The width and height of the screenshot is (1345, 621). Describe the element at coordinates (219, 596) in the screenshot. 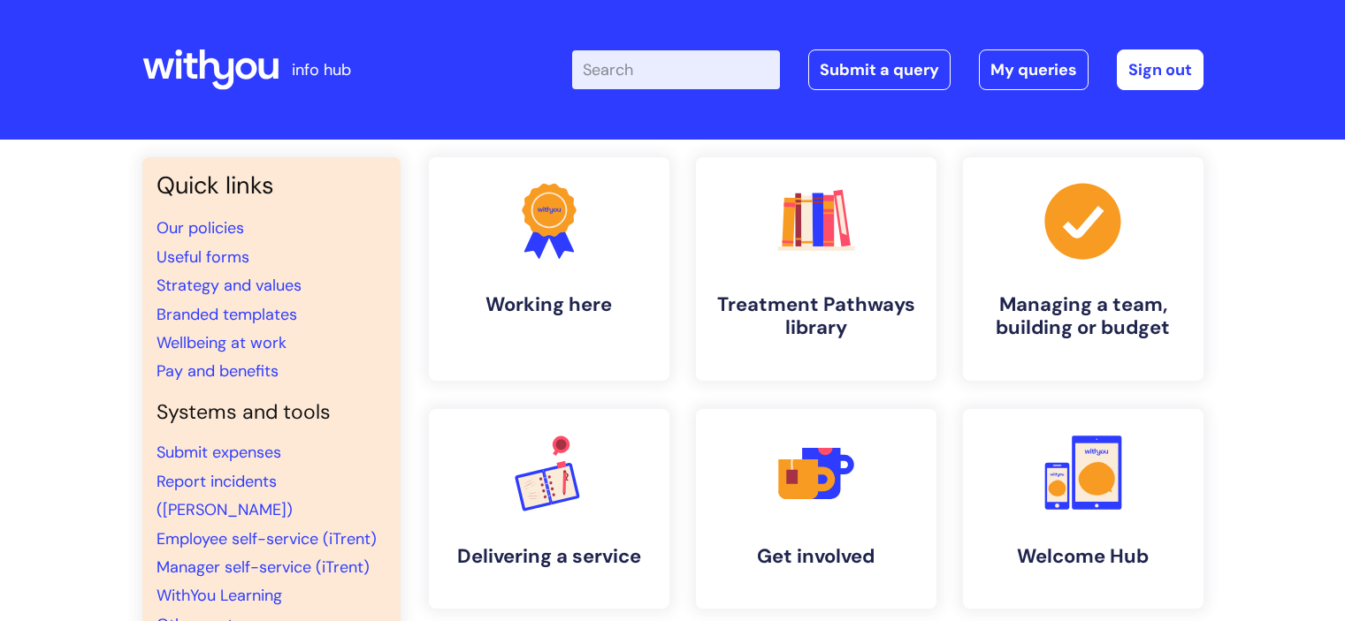

I see `a: WithYou Learning` at that location.